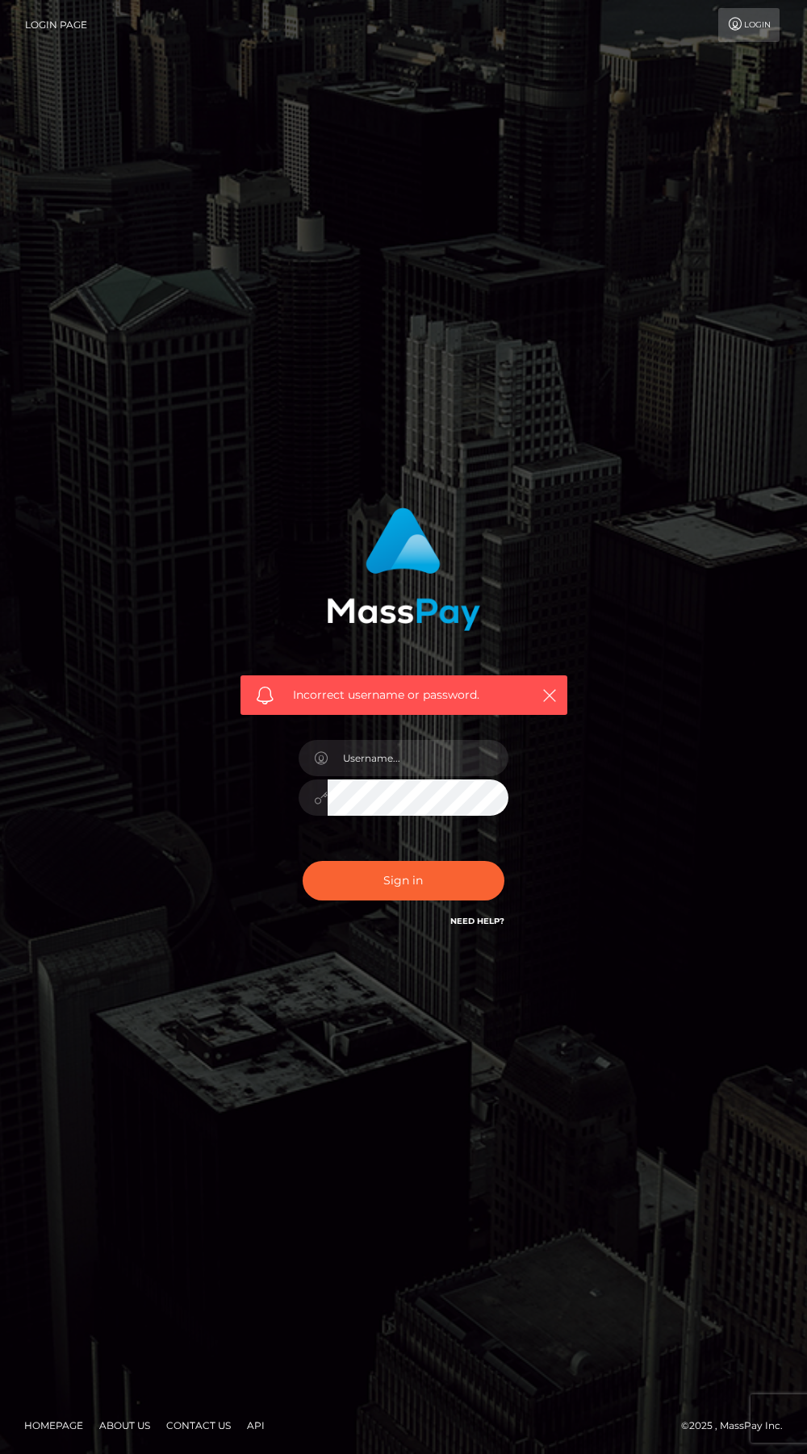  Describe the element at coordinates (53, 1425) in the screenshot. I see `a: Homepage` at that location.